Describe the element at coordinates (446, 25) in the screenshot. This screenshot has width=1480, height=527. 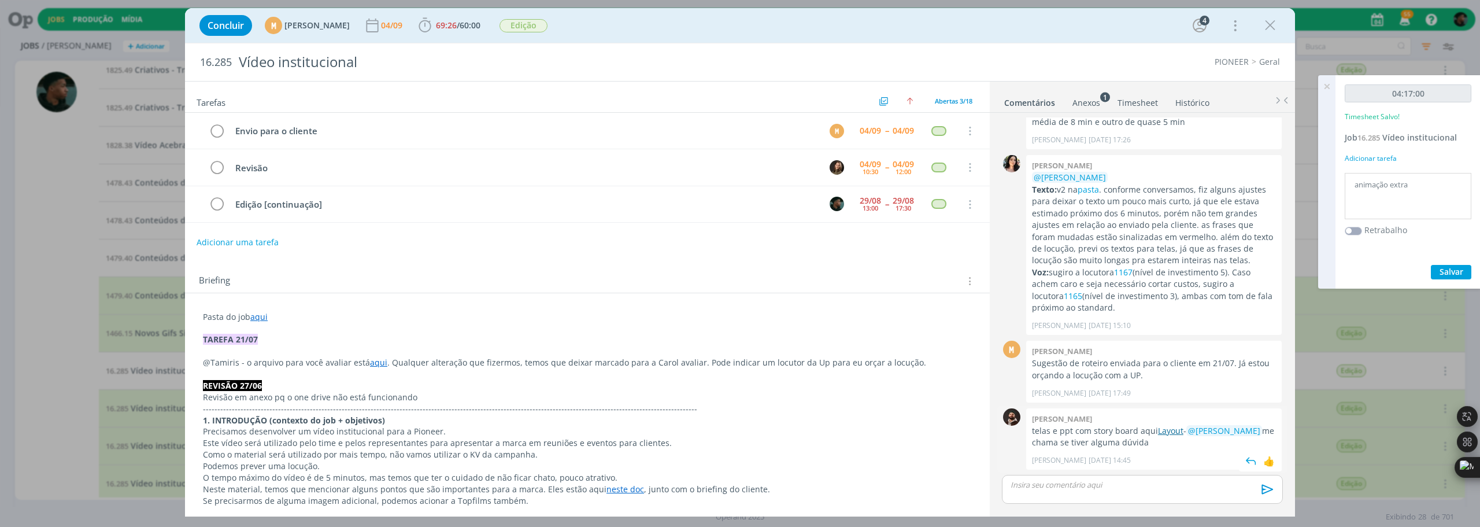
I see `span: 69:26` at that location.